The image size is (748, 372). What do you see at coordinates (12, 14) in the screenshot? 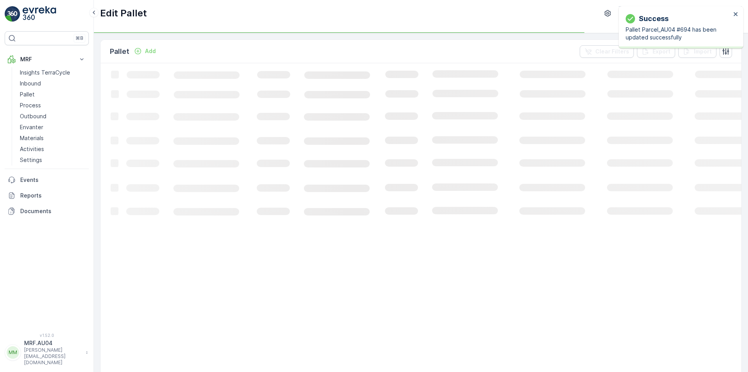
I see `img: logo` at bounding box center [12, 14].